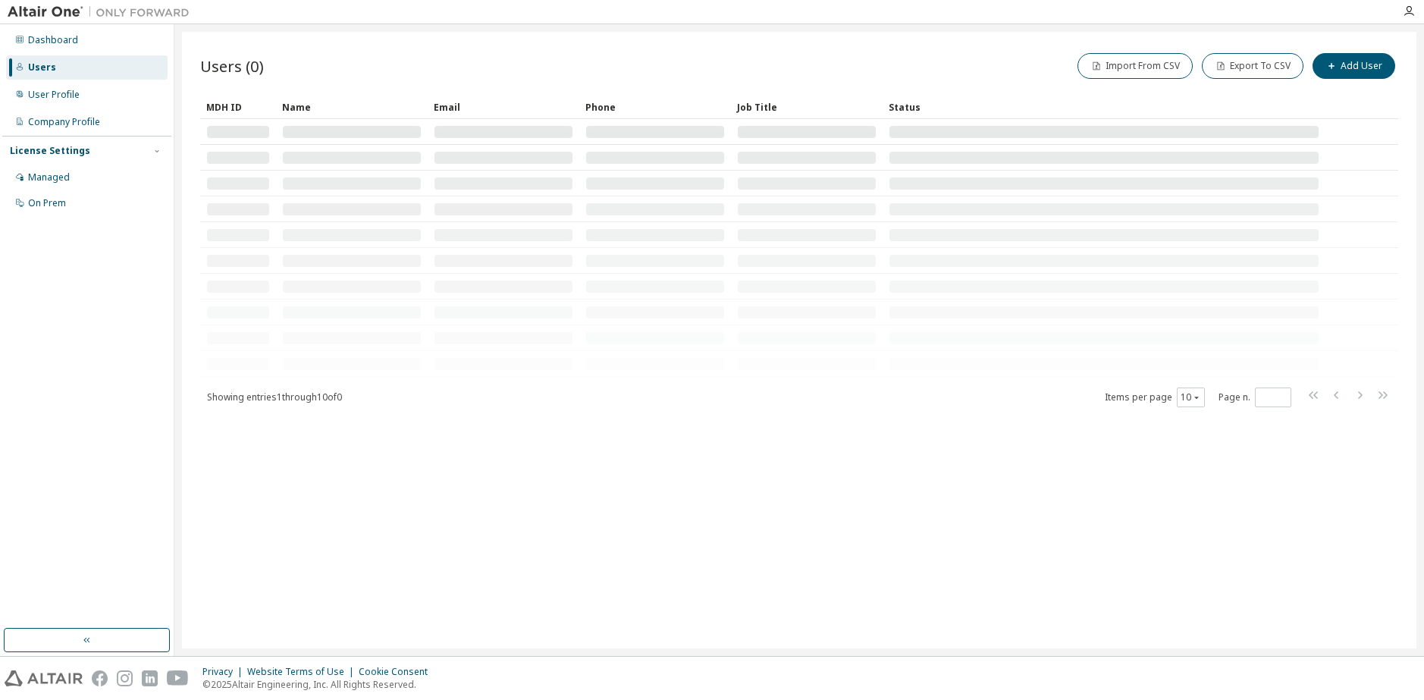 Image resolution: width=1424 pixels, height=700 pixels. What do you see at coordinates (99, 678) in the screenshot?
I see `img: facebook.svg` at bounding box center [99, 678].